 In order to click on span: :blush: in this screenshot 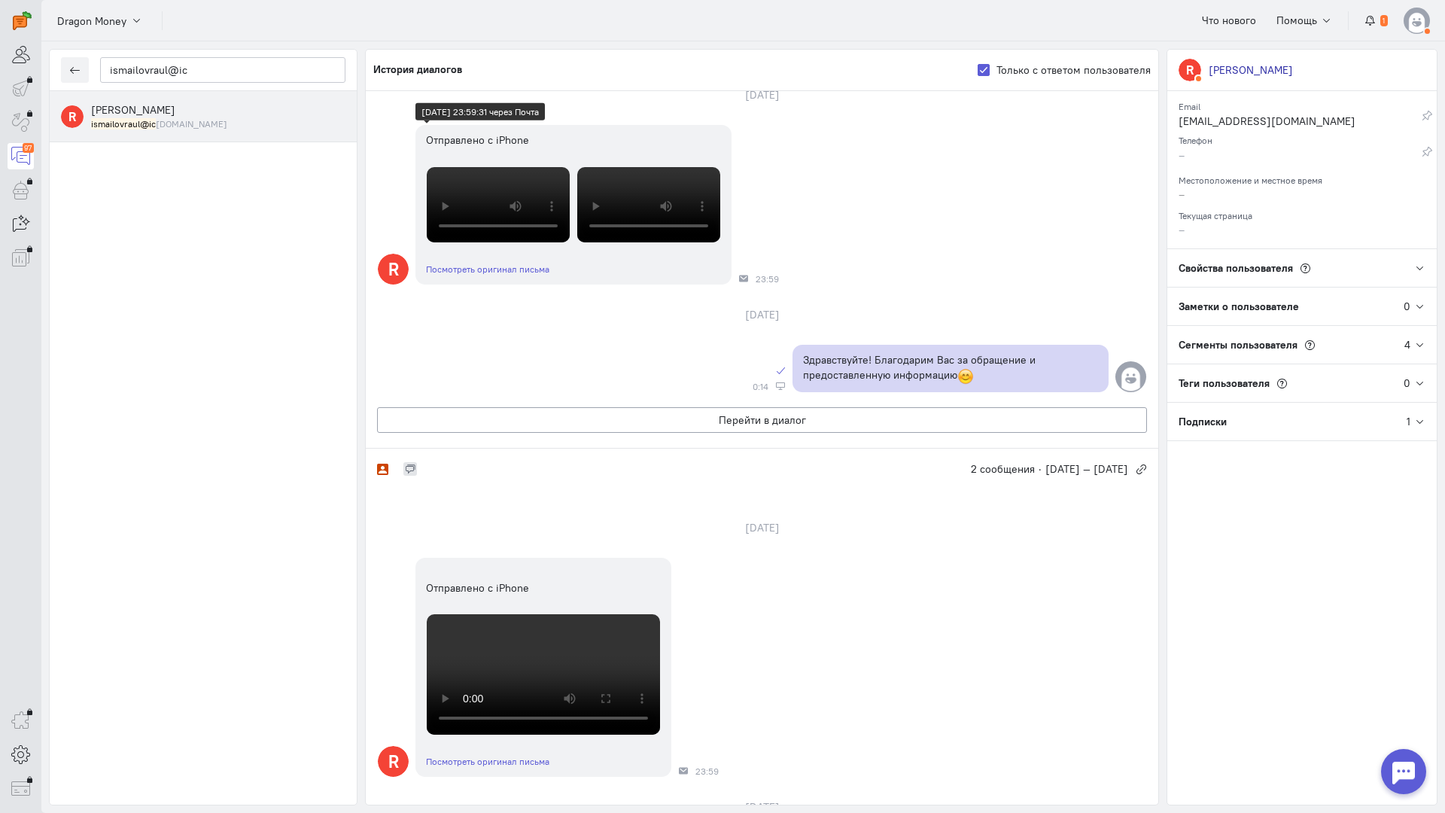, I will do `click(965, 376)`.